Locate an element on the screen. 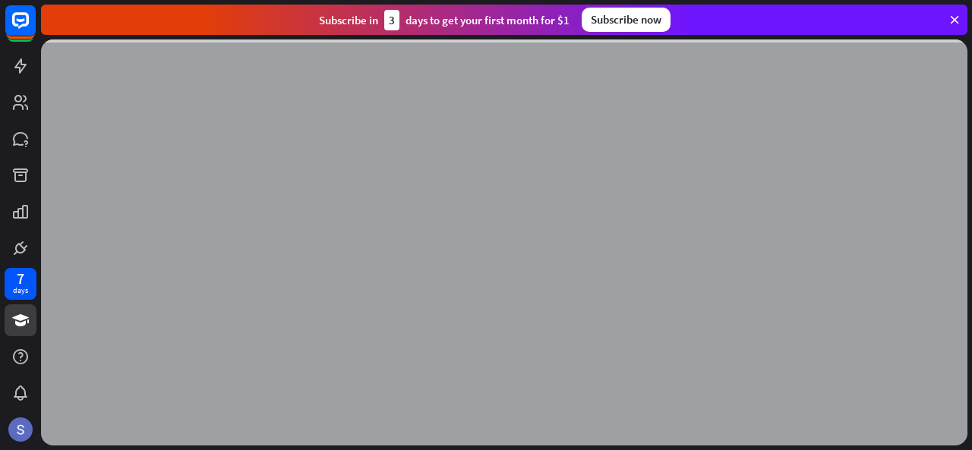 The width and height of the screenshot is (972, 450). div: Subscribe now is located at coordinates (626, 20).